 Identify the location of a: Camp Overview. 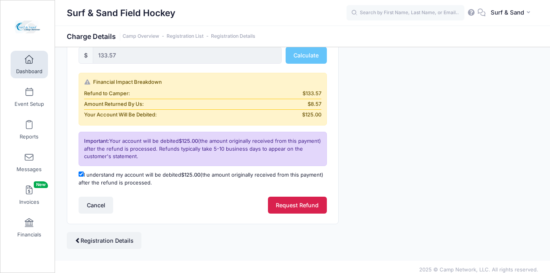
(141, 36).